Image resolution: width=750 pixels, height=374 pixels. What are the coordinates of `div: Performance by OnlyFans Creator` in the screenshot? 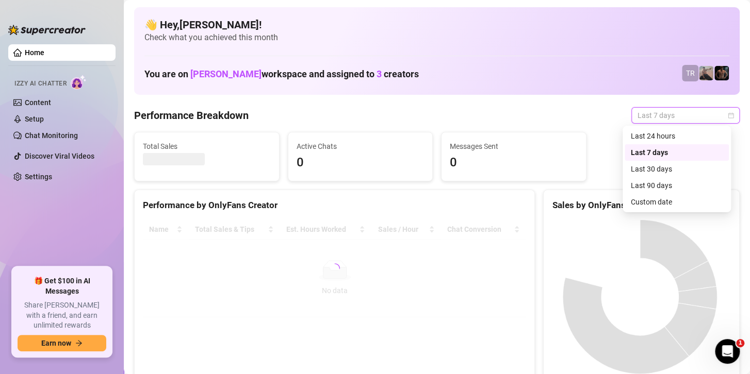 It's located at (334, 205).